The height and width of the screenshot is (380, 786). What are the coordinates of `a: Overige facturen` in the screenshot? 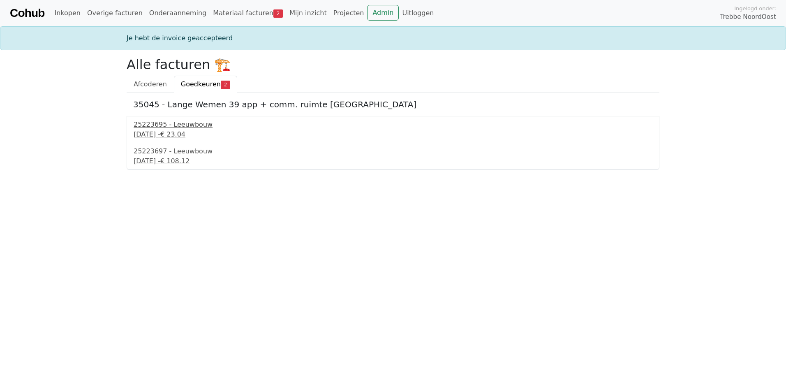 It's located at (115, 13).